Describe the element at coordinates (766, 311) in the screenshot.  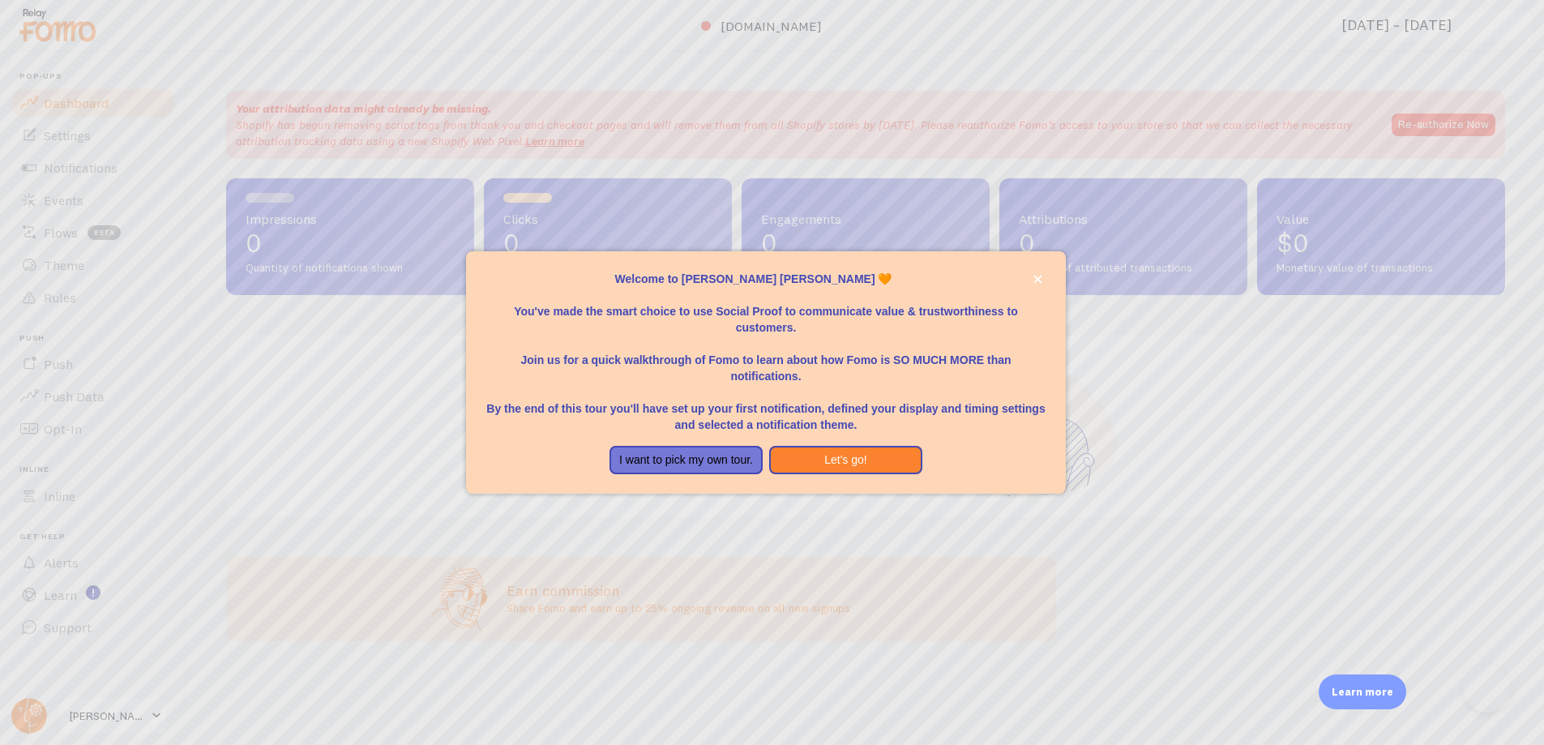
I see `p: You've made the smart choice to use Social Proof to communicate value & trustworthiness to custom...` at that location.